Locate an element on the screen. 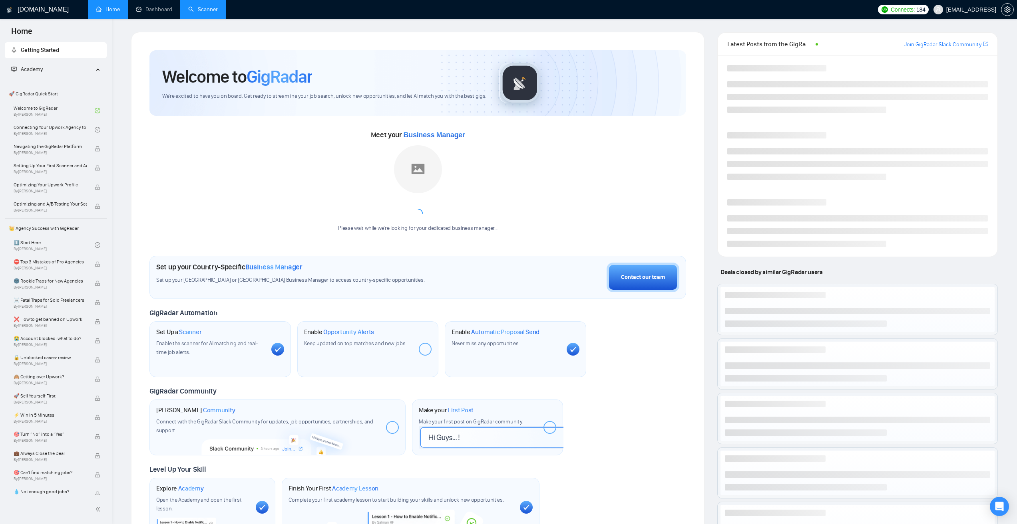 This screenshot has width=1017, height=524. span: Optimizing Your Upwork Profile is located at coordinates (50, 185).